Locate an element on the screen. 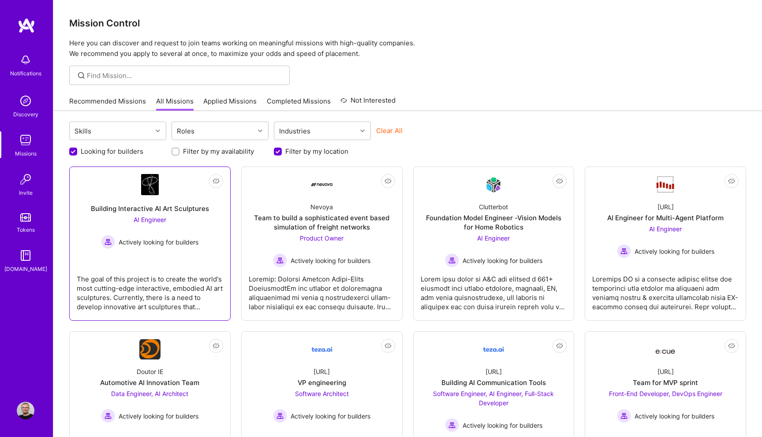 This screenshot has width=762, height=437. input: Find Mission... is located at coordinates (185, 75).